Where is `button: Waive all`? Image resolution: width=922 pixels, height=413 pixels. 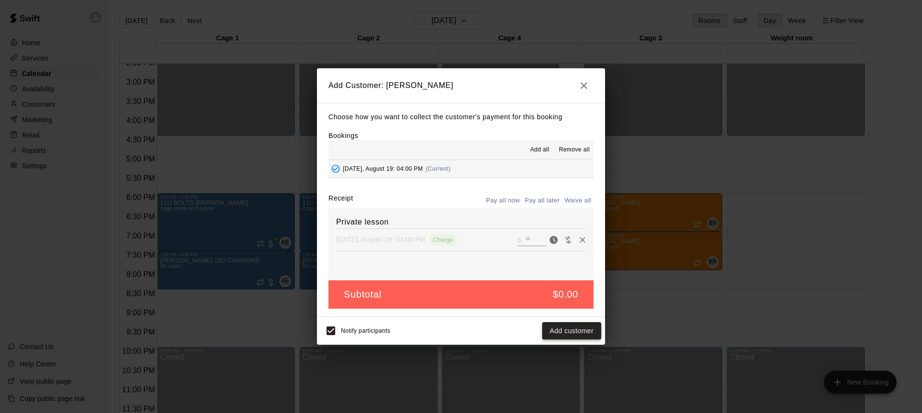
button: Waive all is located at coordinates (578, 200).